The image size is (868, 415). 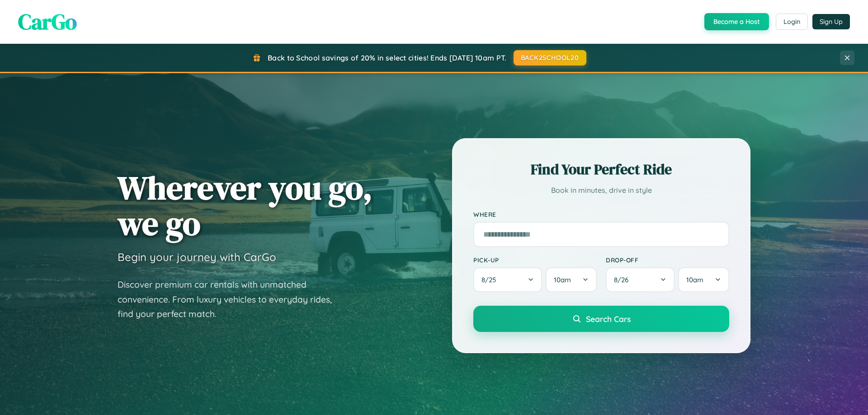 What do you see at coordinates (640, 280) in the screenshot?
I see `button: 8/26` at bounding box center [640, 280].